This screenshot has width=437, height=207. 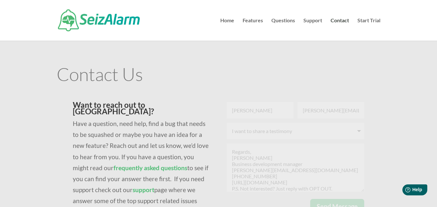 I want to click on input: Name, so click(x=260, y=110).